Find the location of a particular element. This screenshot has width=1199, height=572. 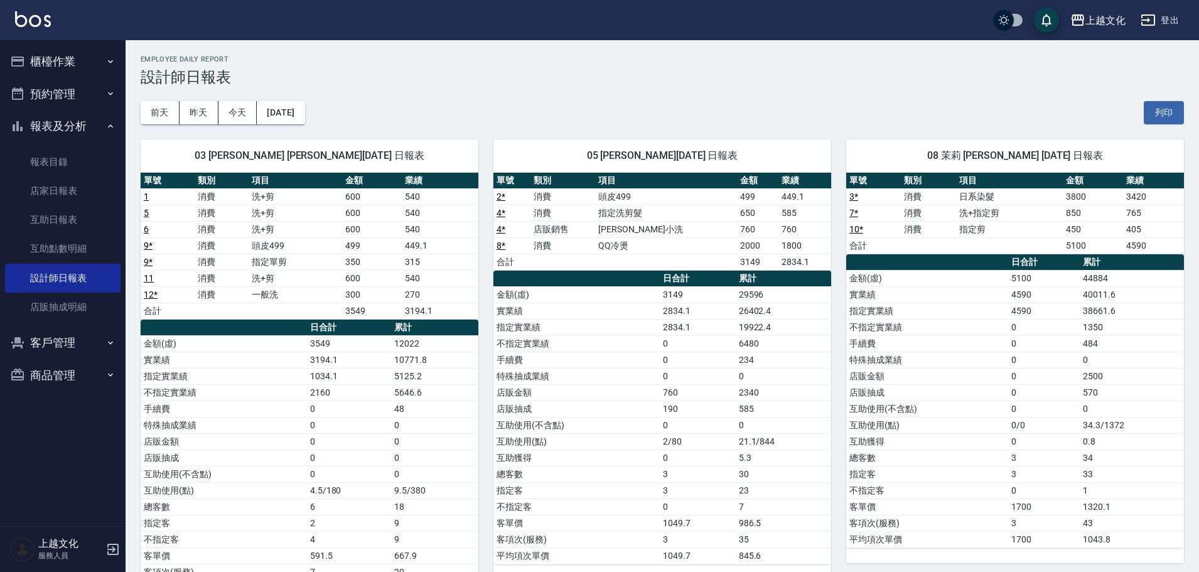

td: 540 is located at coordinates (440, 213).